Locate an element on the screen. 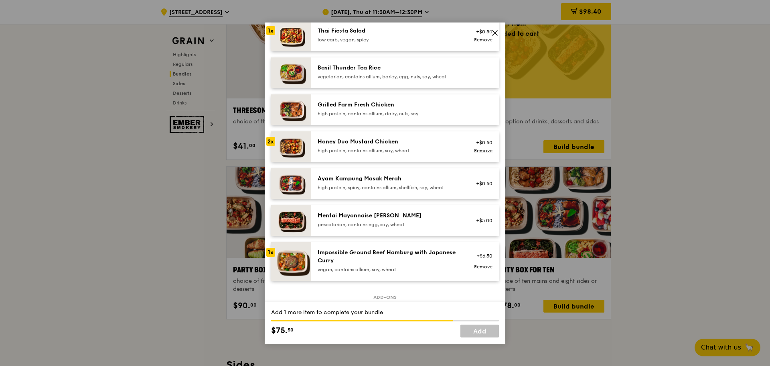  img: daily_normal_HORZ-Impossible-Hamburg-With-Japanese-Curry.jpg is located at coordinates (291, 261).